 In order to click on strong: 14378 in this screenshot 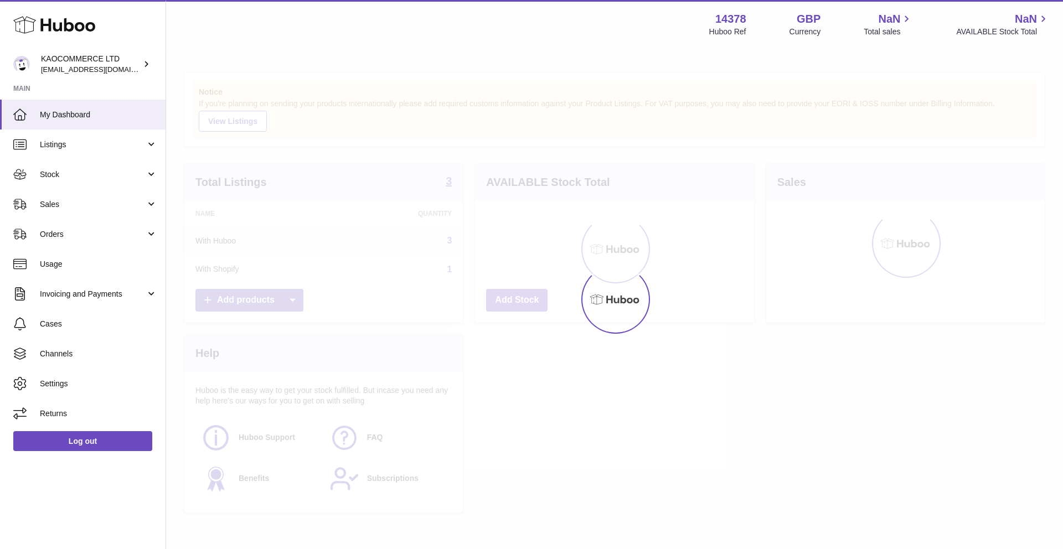, I will do `click(731, 19)`.